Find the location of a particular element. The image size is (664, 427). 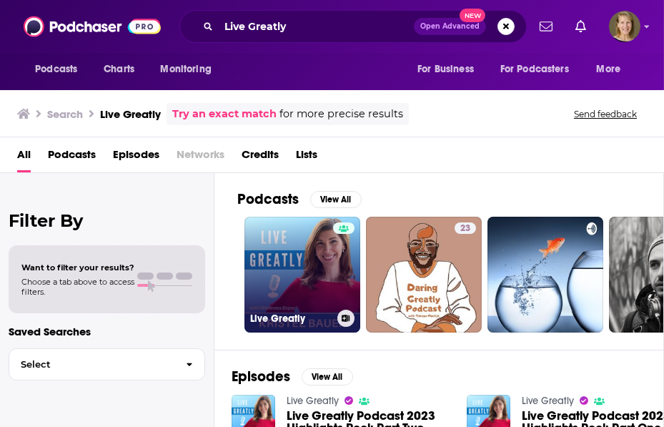

div: Search podcasts, credits, & more... is located at coordinates (353, 26).